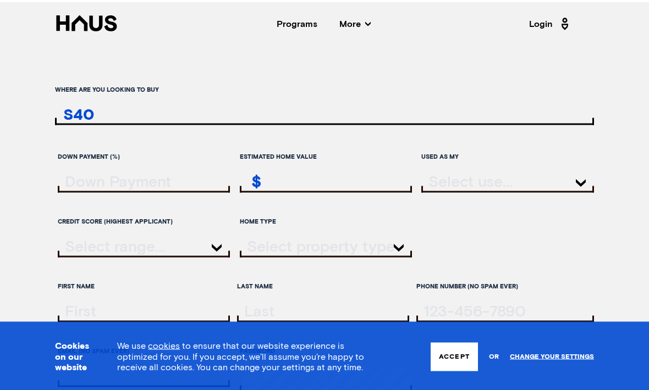 The image size is (649, 390). What do you see at coordinates (508, 155) in the screenshot?
I see `label: Used as my` at bounding box center [508, 155].